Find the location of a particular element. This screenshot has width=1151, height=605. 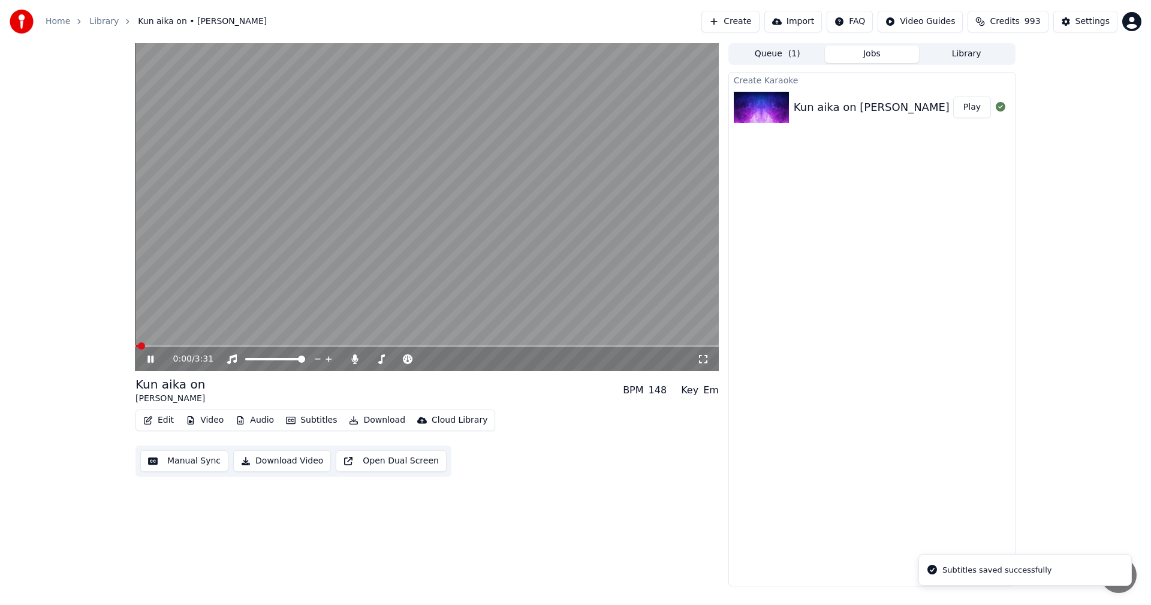

button: Manual Sync is located at coordinates (184, 461).